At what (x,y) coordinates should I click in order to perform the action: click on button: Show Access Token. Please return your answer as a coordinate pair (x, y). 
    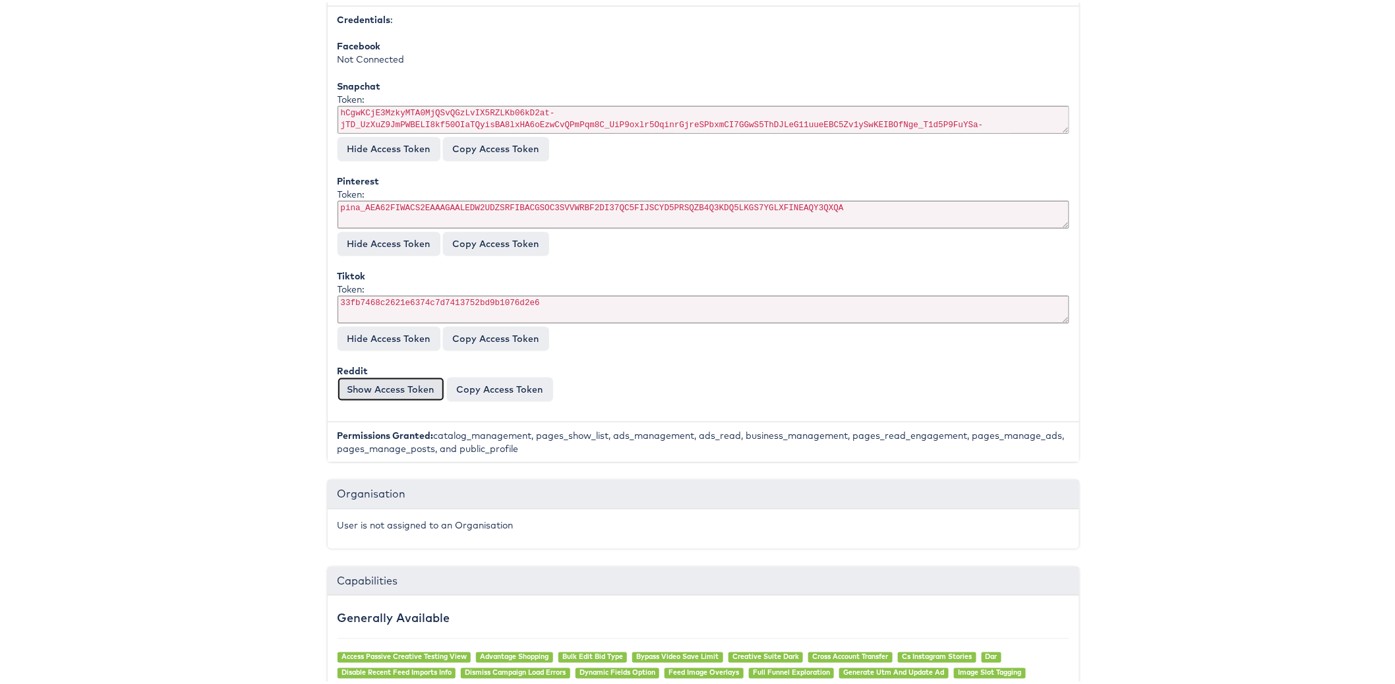
    Looking at the image, I should click on (391, 387).